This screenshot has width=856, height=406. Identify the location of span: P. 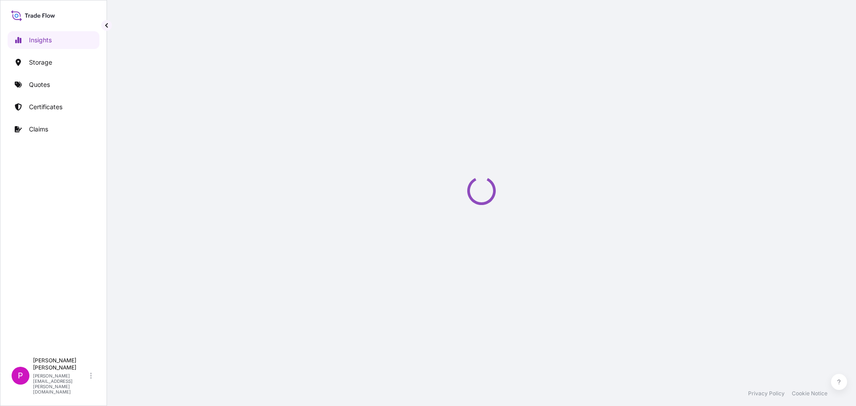
(21, 376).